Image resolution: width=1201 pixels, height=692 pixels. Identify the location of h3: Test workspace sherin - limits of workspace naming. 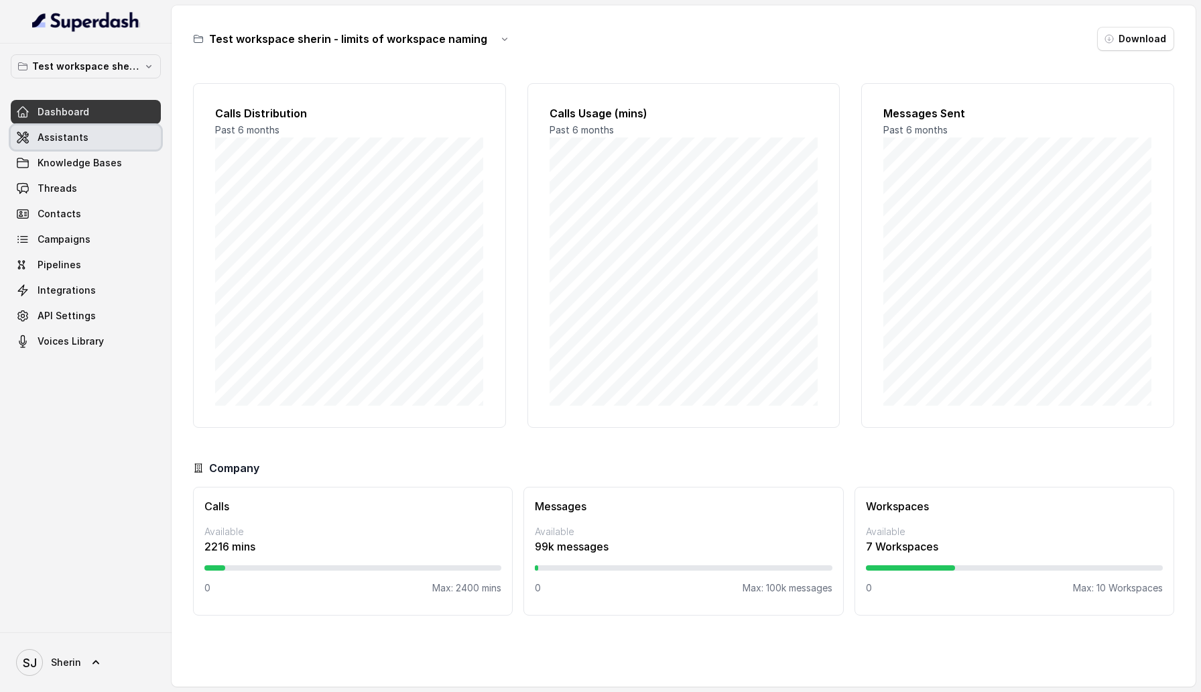
(348, 39).